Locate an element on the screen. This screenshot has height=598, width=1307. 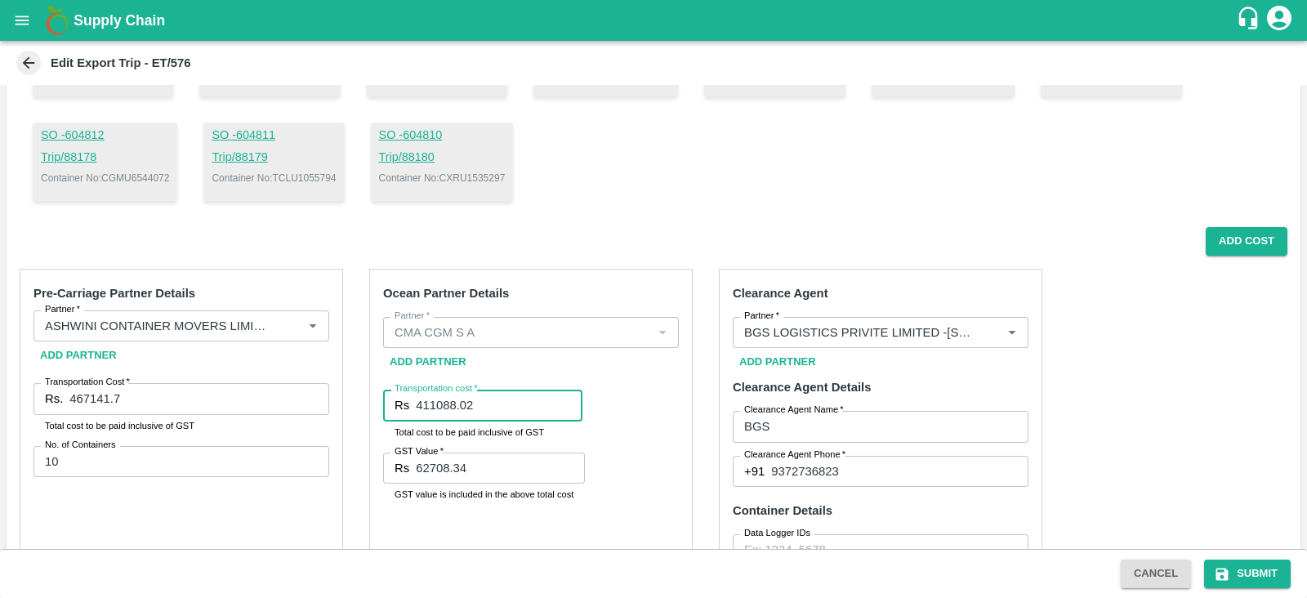
a: Trip/88178 is located at coordinates (105, 158).